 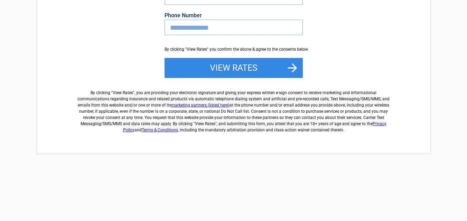 I want to click on a: marketing partners (listed here), so click(x=200, y=105).